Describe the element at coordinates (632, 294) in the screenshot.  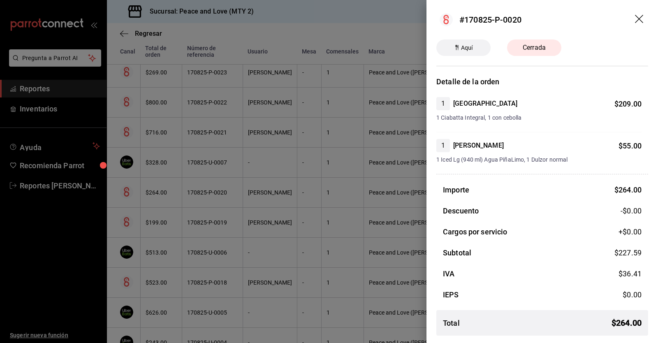
I see `span: $ 0.00` at that location.